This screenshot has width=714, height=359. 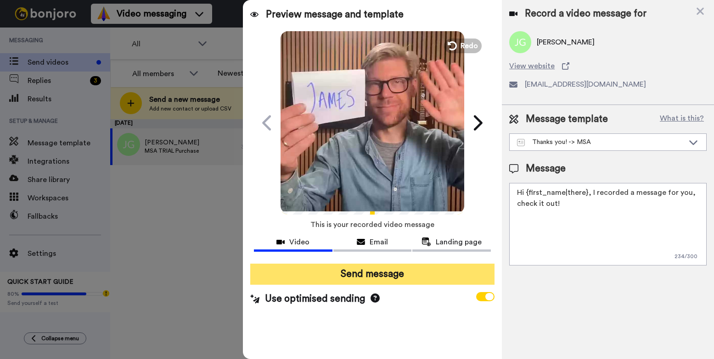 What do you see at coordinates (372, 275) in the screenshot?
I see `button: Send message` at bounding box center [372, 275].